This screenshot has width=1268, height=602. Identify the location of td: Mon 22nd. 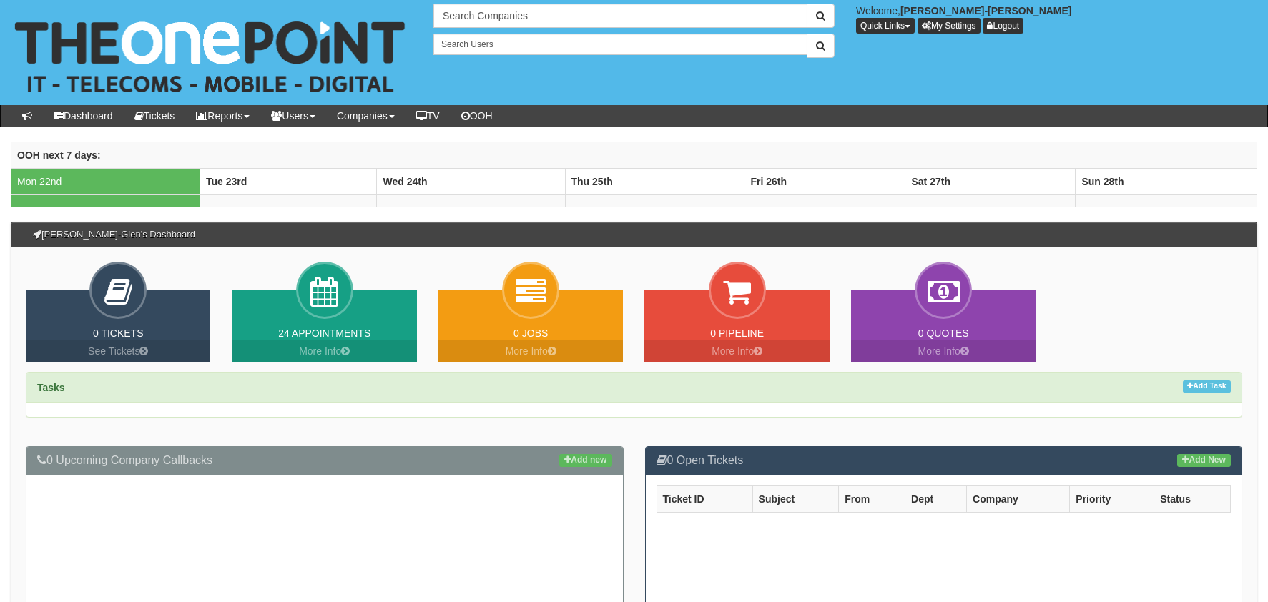
(106, 181).